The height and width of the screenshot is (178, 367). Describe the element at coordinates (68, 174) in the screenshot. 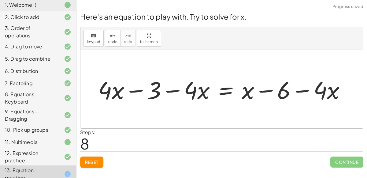

I see `i: Task started.` at that location.